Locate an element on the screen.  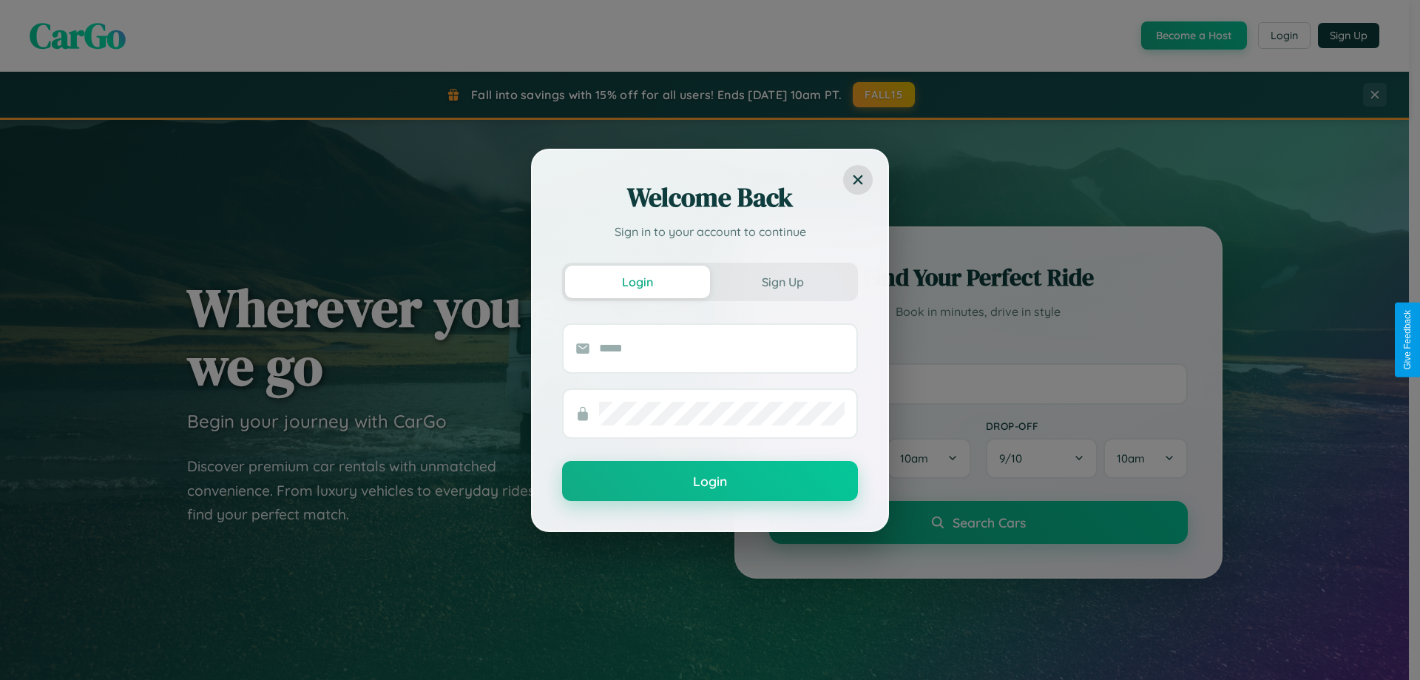
p: Sign in to your account to continue is located at coordinates (710, 232).